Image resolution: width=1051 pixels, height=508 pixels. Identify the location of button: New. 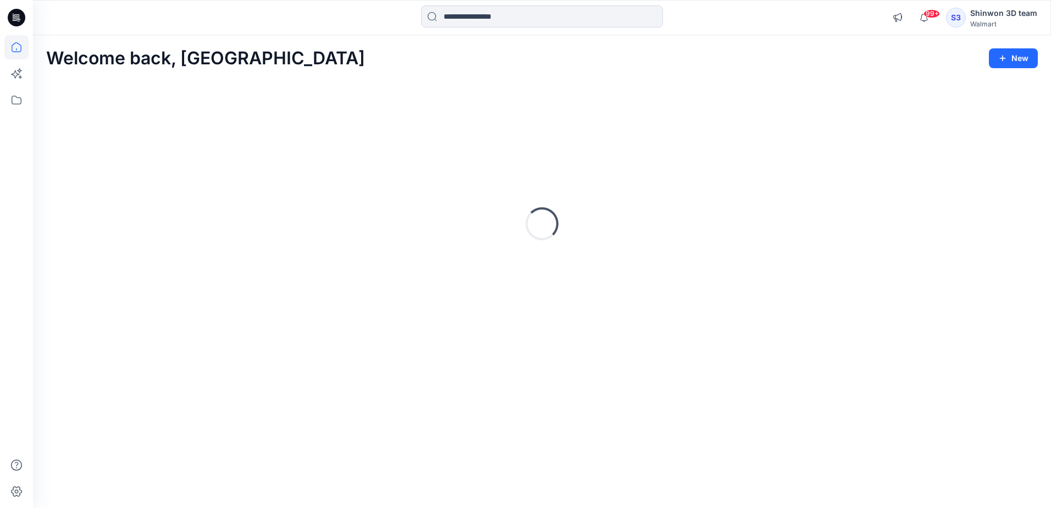
(1013, 58).